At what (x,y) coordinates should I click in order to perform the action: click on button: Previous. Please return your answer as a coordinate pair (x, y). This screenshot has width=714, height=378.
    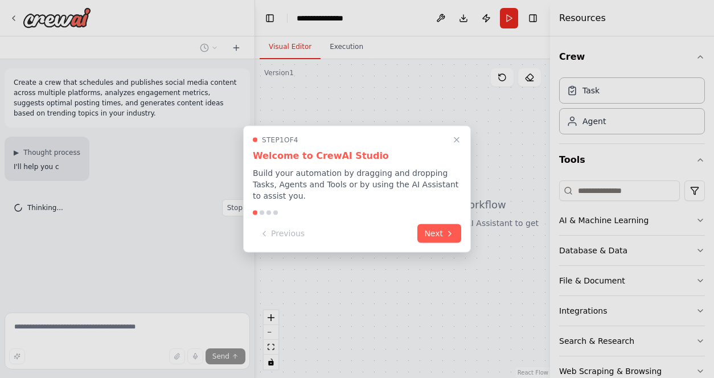
    Looking at the image, I should click on (282, 233).